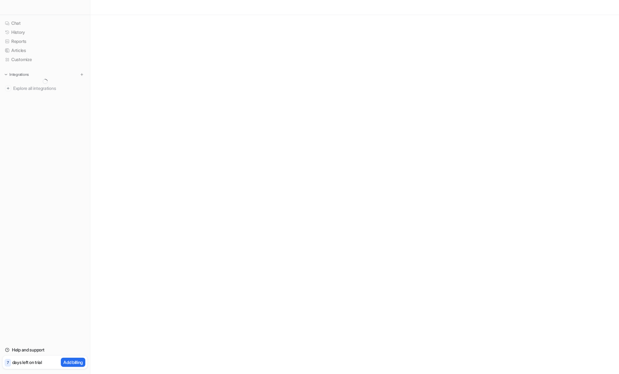 This screenshot has width=619, height=374. Describe the element at coordinates (45, 60) in the screenshot. I see `a: Customize` at that location.